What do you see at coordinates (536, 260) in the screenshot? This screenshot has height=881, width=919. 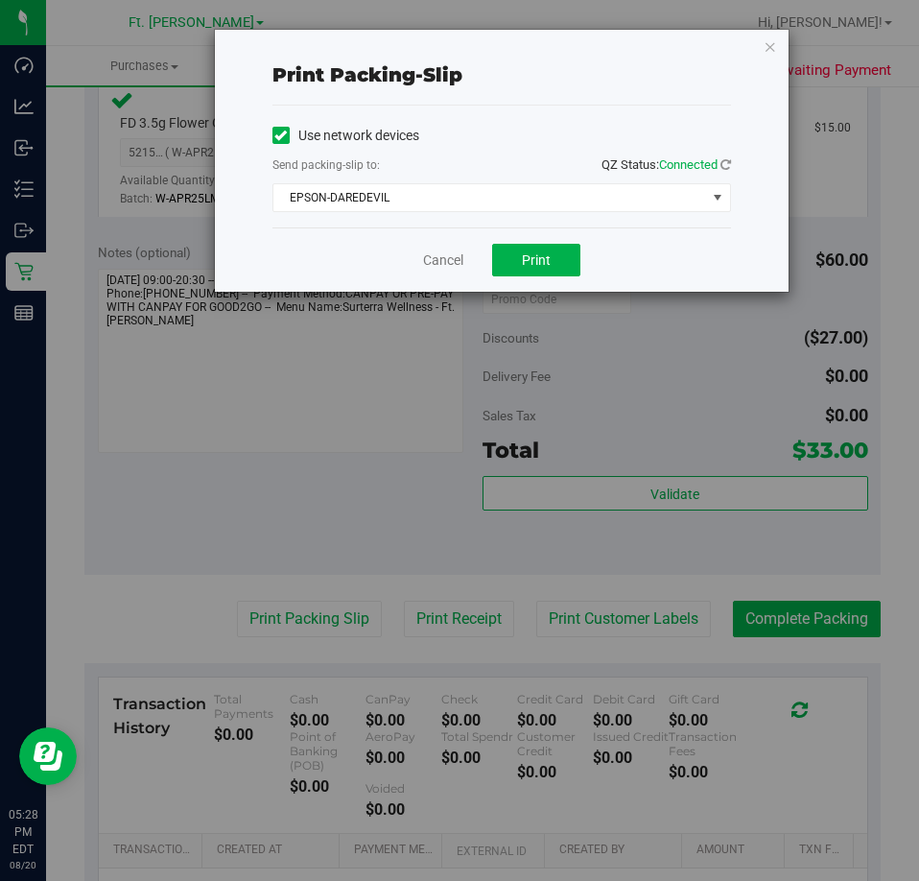 I see `span: Print` at bounding box center [536, 260].